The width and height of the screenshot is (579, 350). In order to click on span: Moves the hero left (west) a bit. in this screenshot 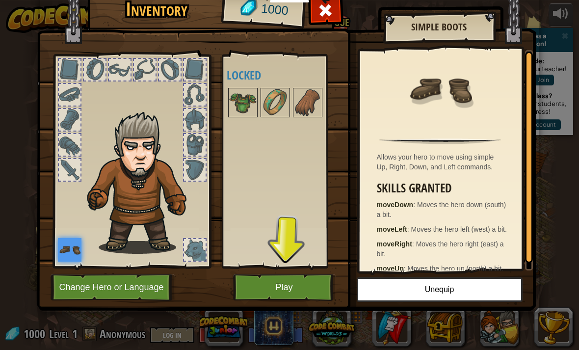, I will do `click(459, 229)`.